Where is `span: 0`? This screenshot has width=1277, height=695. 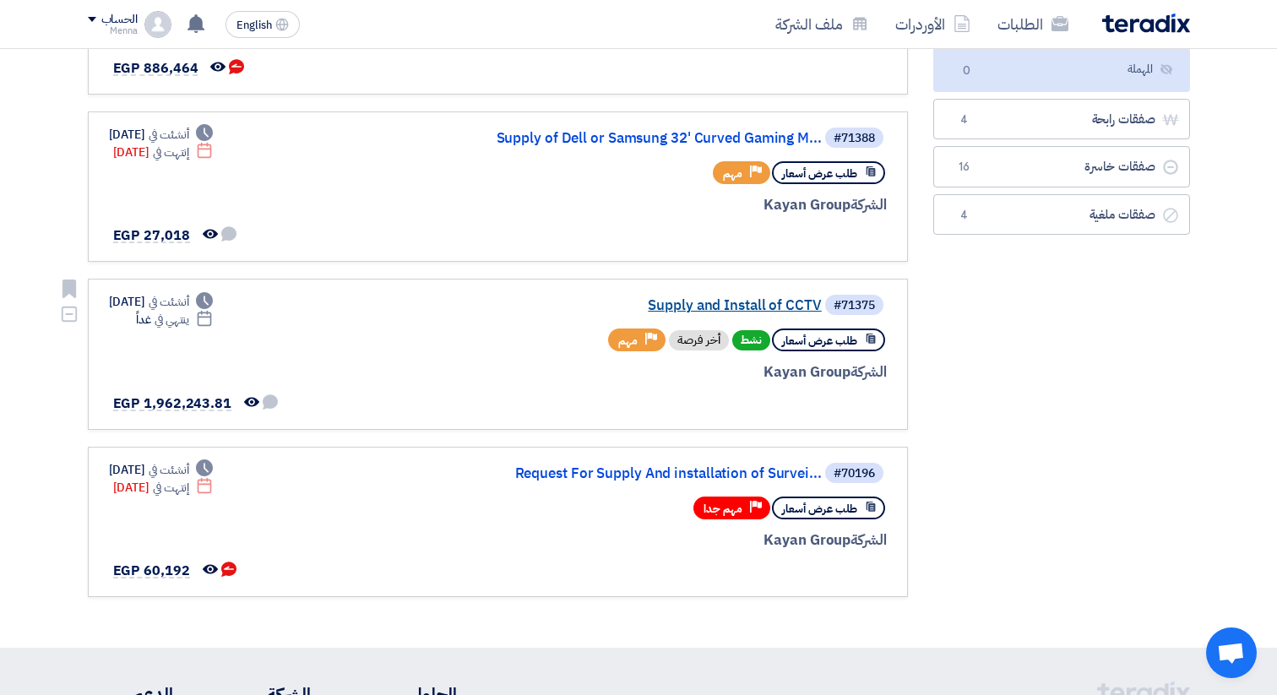
span: 0 is located at coordinates (967, 71).